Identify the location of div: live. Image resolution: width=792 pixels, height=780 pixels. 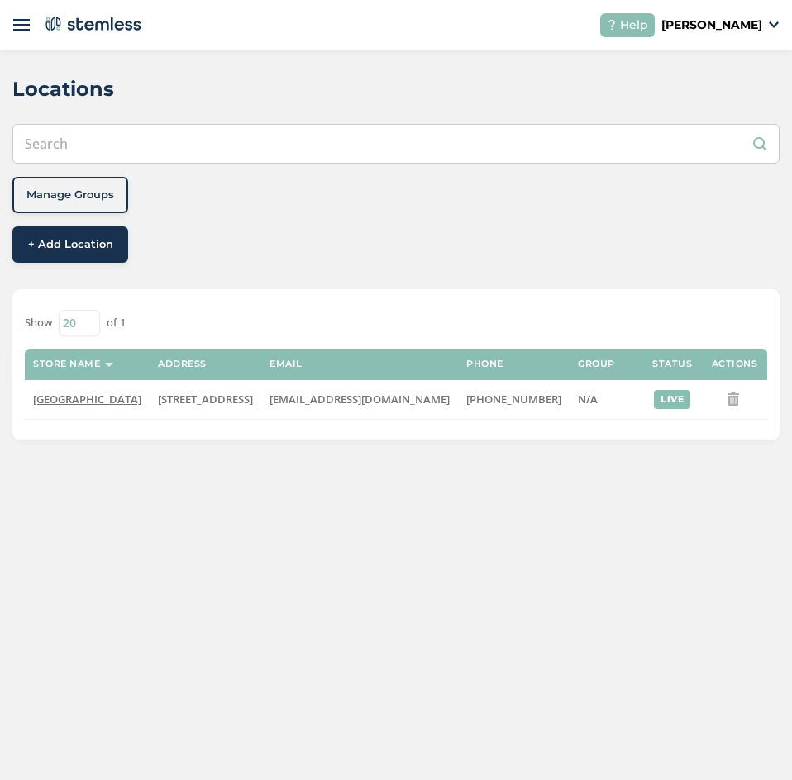
(672, 399).